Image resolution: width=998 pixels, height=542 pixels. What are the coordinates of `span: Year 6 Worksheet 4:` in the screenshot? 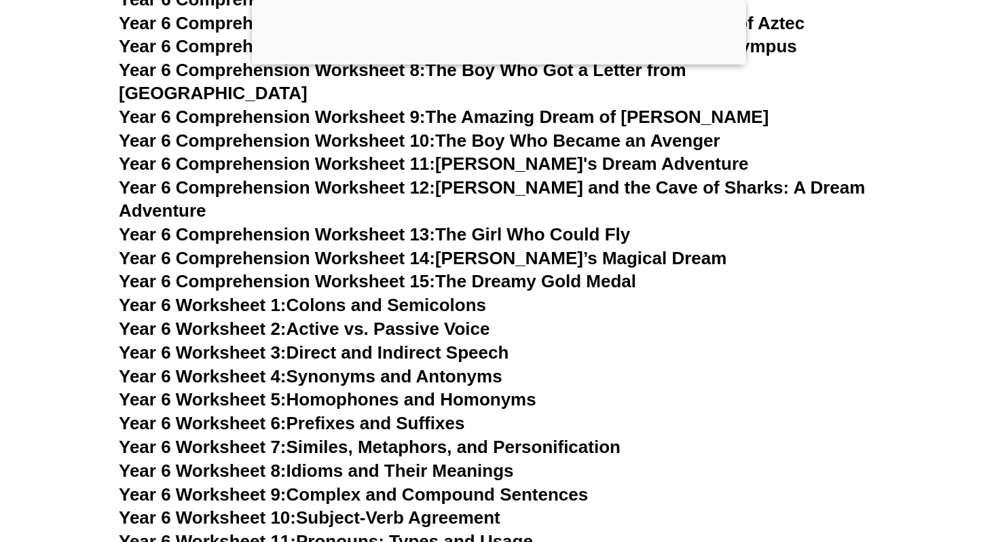 It's located at (202, 376).